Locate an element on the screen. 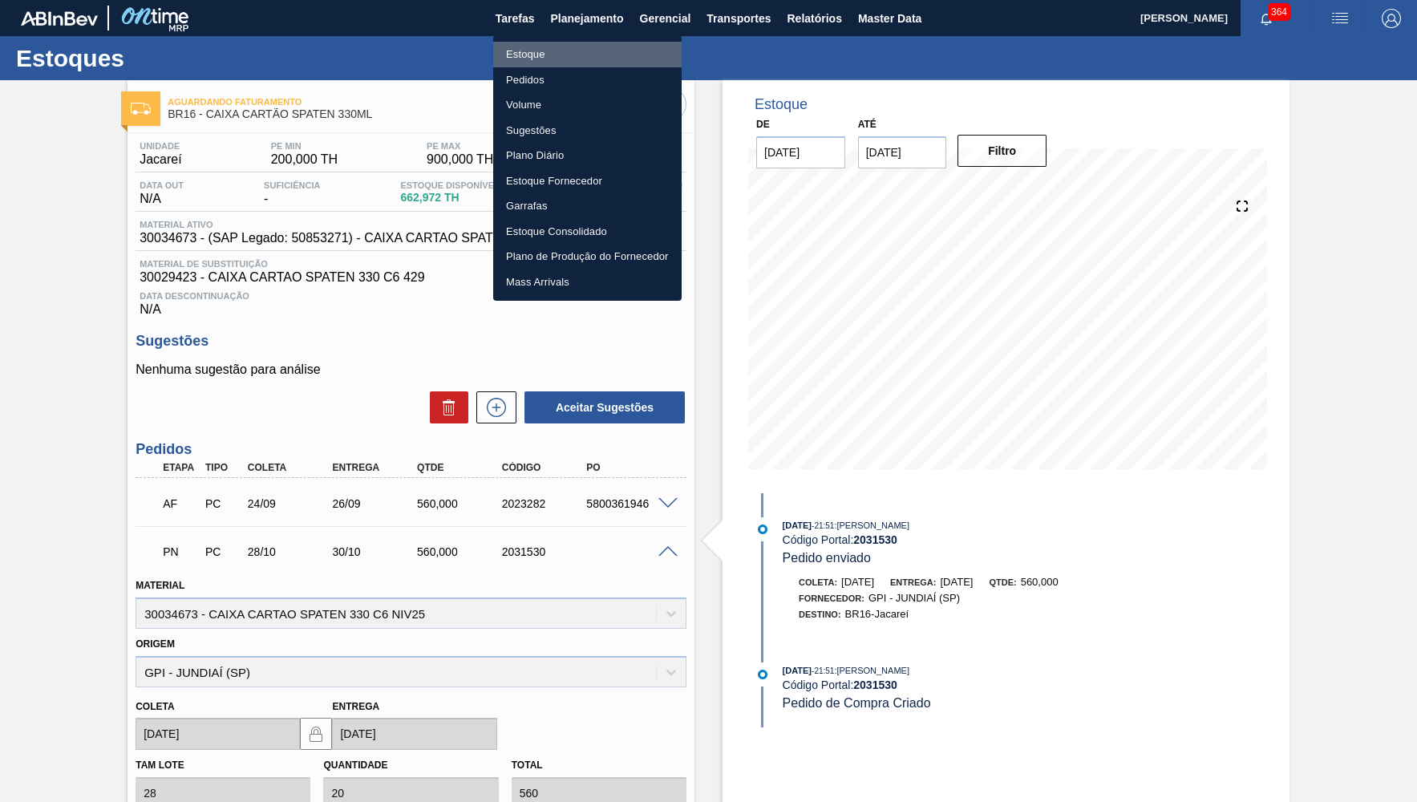 The height and width of the screenshot is (802, 1417). li: Plano de Produção do Fornecedor is located at coordinates (587, 257).